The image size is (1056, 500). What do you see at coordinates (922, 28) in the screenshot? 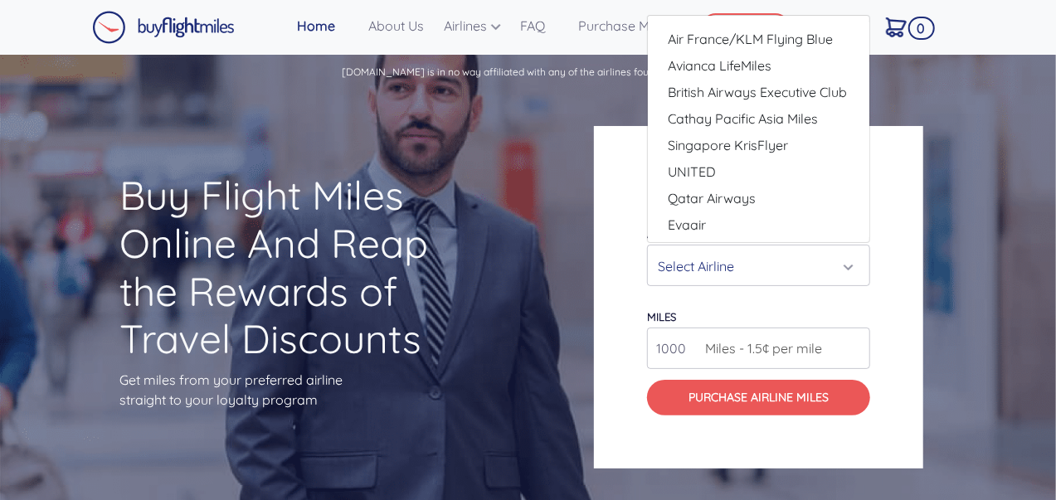
I see `span: 0` at bounding box center [922, 28].